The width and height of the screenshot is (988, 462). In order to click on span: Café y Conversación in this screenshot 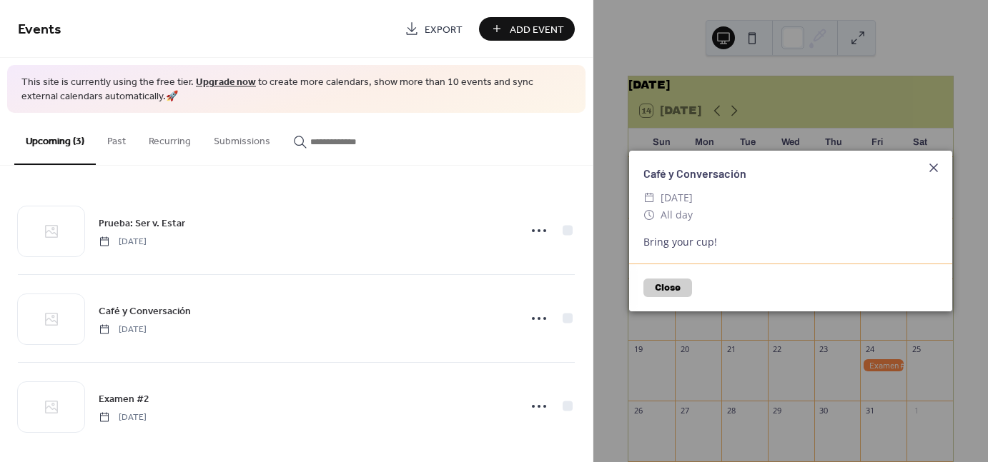, I will do `click(144, 311)`.